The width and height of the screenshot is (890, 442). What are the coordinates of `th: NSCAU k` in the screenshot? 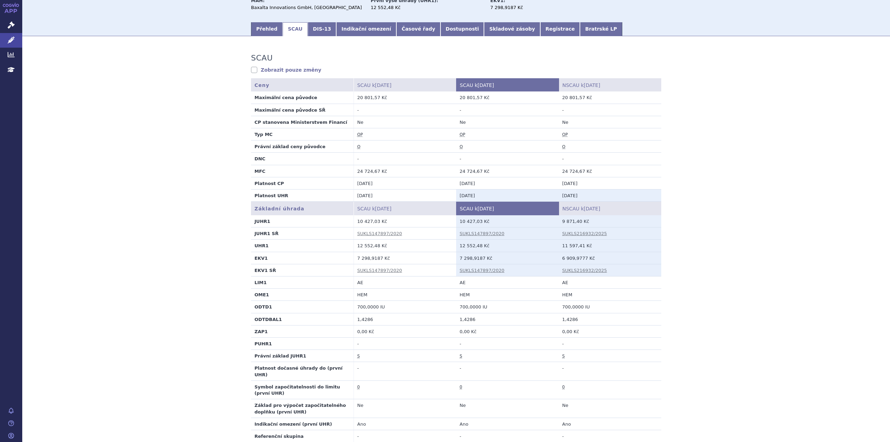 It's located at (610, 85).